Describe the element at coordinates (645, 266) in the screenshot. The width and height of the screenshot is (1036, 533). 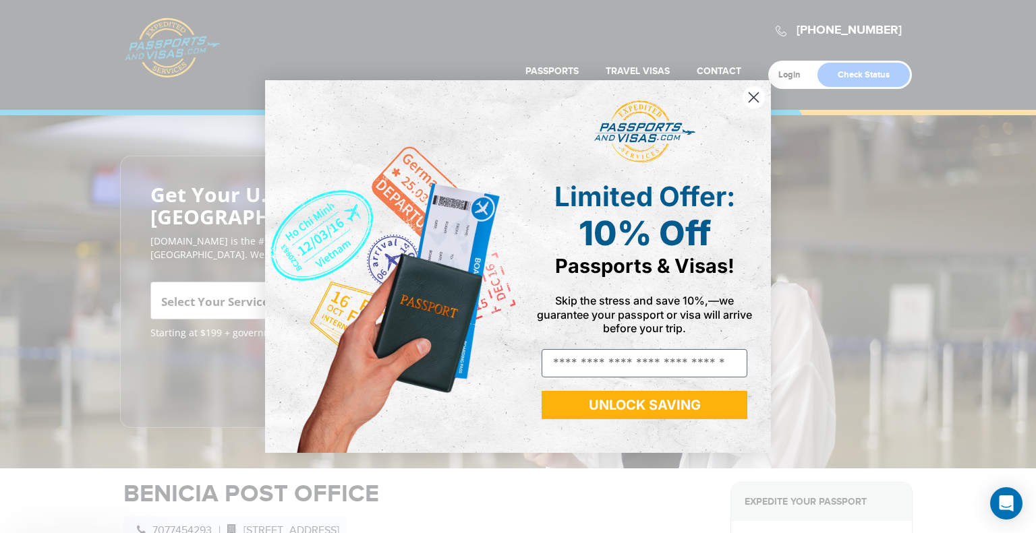
I see `span: Passports & Visas!` at that location.